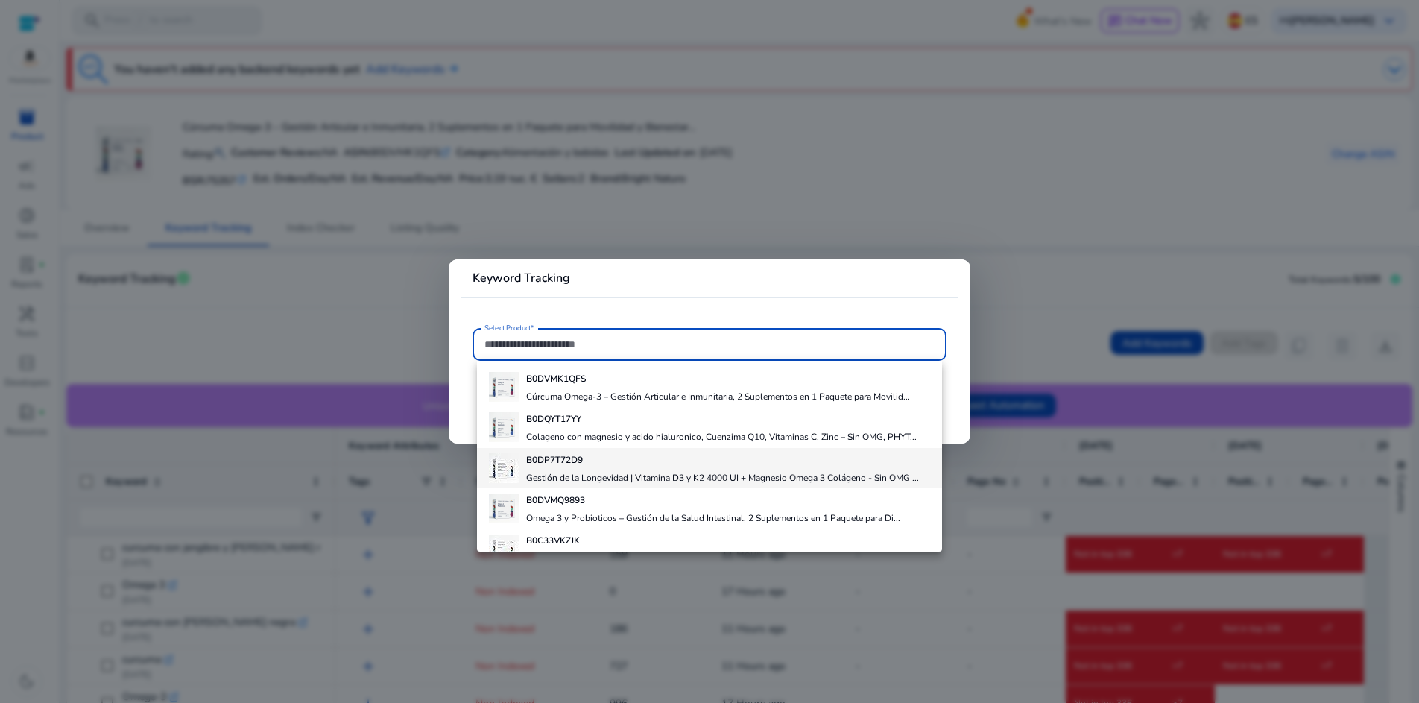 The height and width of the screenshot is (703, 1419). What do you see at coordinates (713, 518) in the screenshot?
I see `h4: Omega 3 y Probioticos – Gestión de la Salud Intestinal, 2 Suplementos en 1 Paquete para Di...` at bounding box center [713, 518].